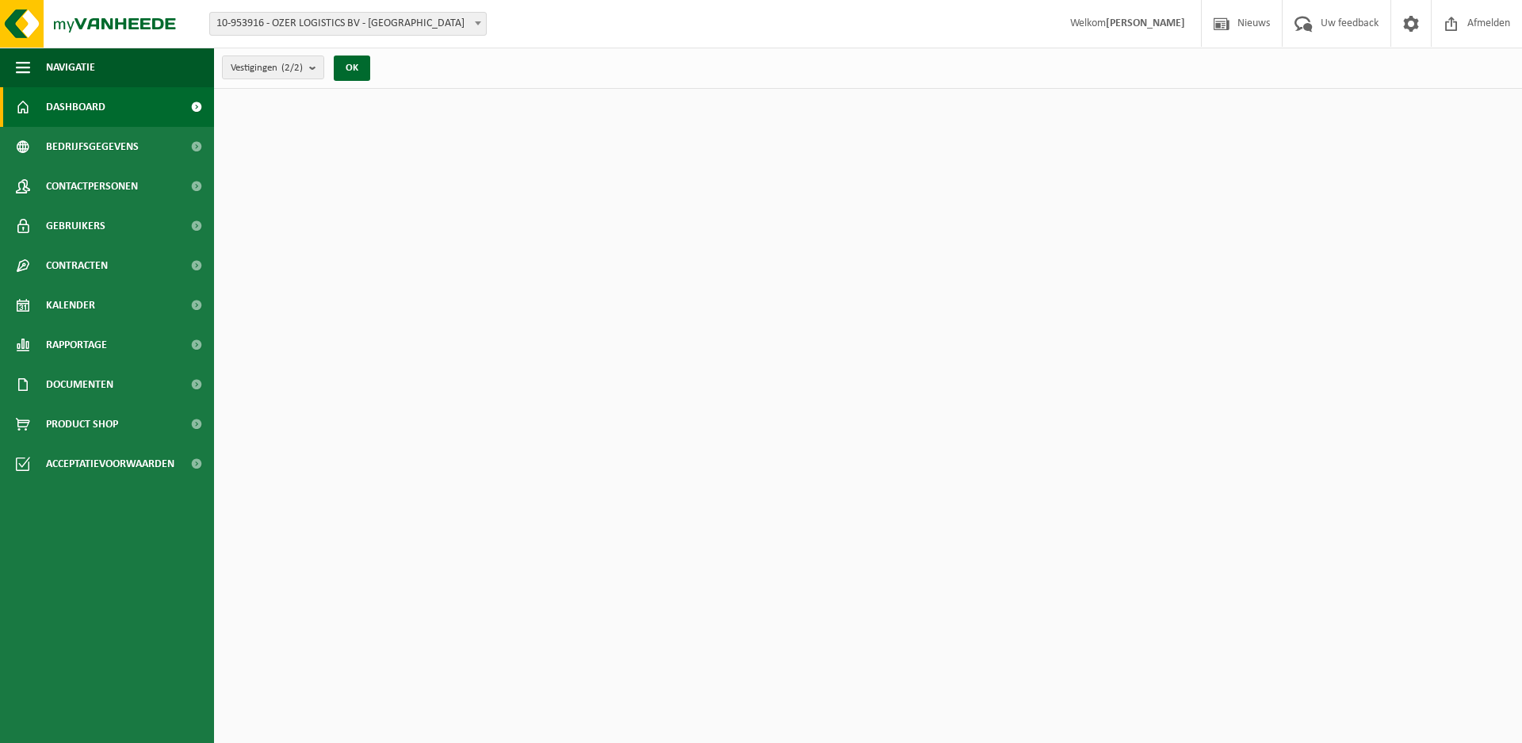 The image size is (1522, 743). I want to click on span: Product Shop, so click(82, 424).